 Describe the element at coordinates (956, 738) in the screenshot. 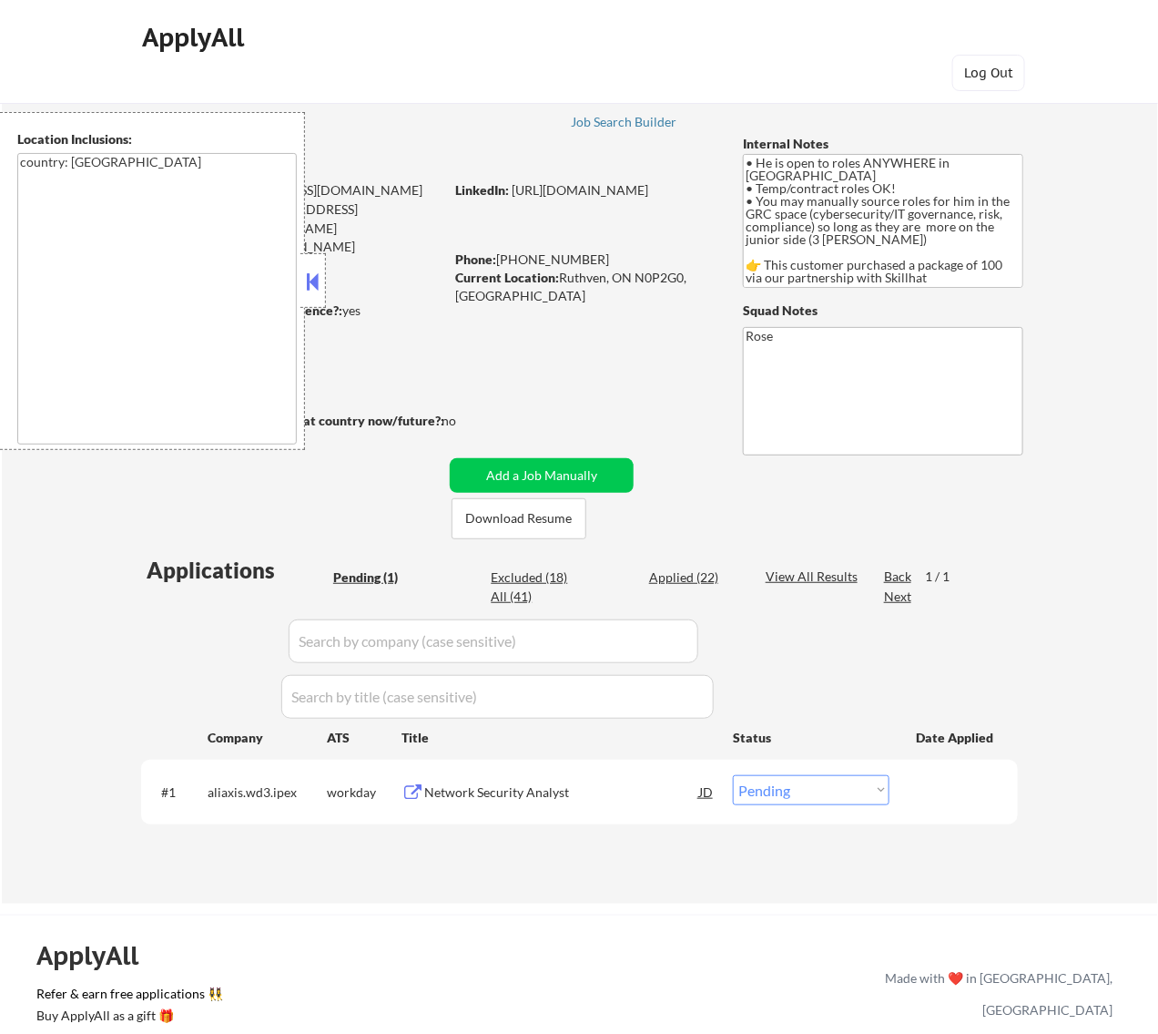

I see `div: Date Applied` at that location.